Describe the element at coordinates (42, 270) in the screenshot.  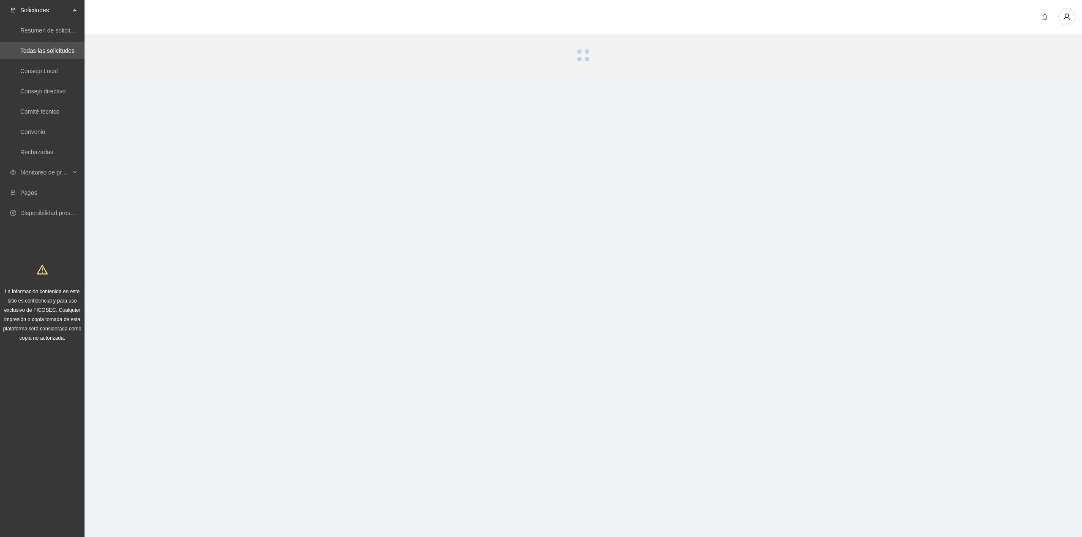
I see `span: warning` at that location.